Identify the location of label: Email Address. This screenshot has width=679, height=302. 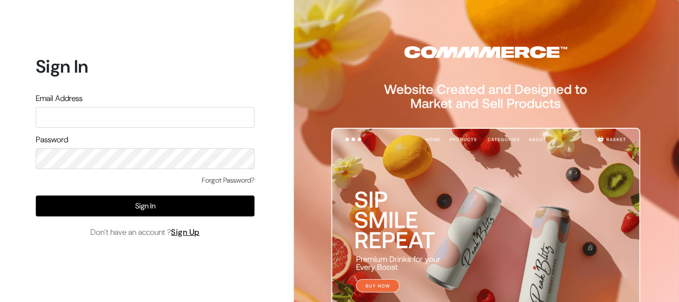
(59, 98).